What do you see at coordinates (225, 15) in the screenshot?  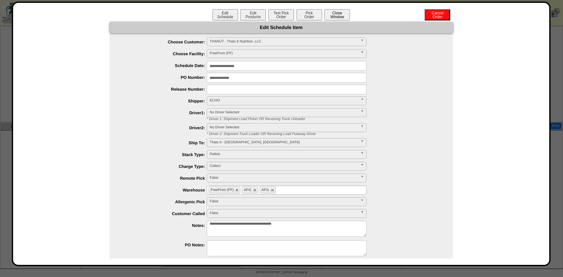 I see `button: EditSchedule` at bounding box center [225, 15].